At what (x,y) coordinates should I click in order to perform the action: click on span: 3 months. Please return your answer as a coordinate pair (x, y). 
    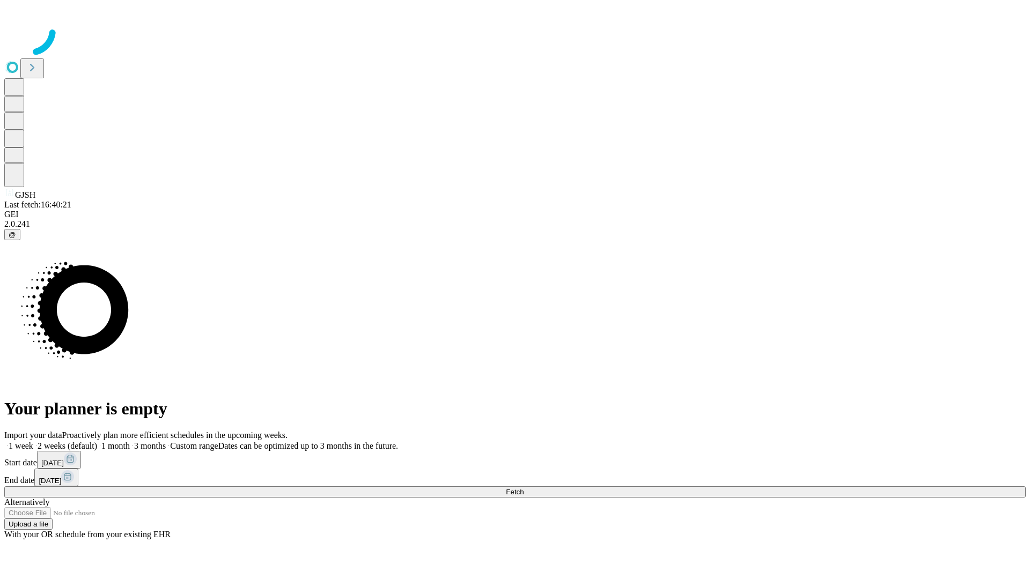
    Looking at the image, I should click on (150, 446).